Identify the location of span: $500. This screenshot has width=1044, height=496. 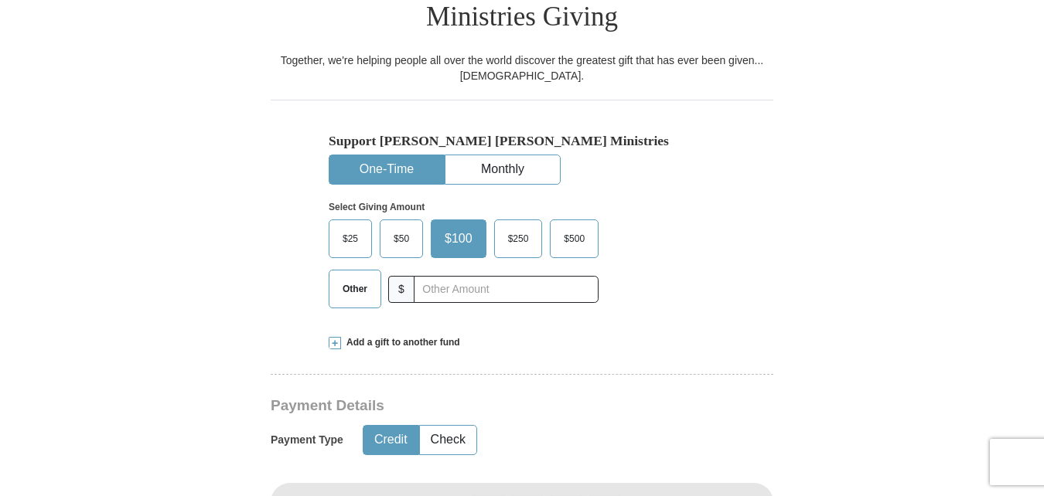
(574, 239).